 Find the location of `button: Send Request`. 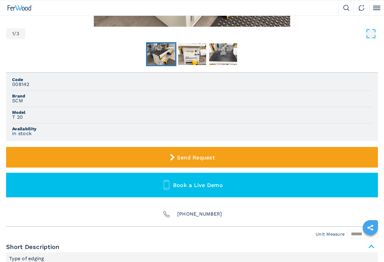

button: Send Request is located at coordinates (192, 157).